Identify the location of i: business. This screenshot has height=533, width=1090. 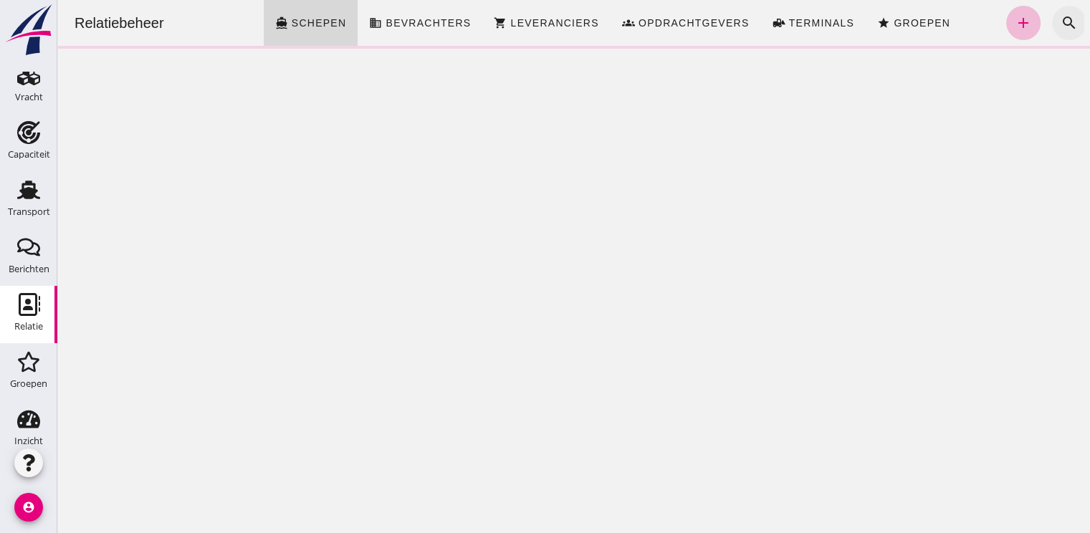
(318, 23).